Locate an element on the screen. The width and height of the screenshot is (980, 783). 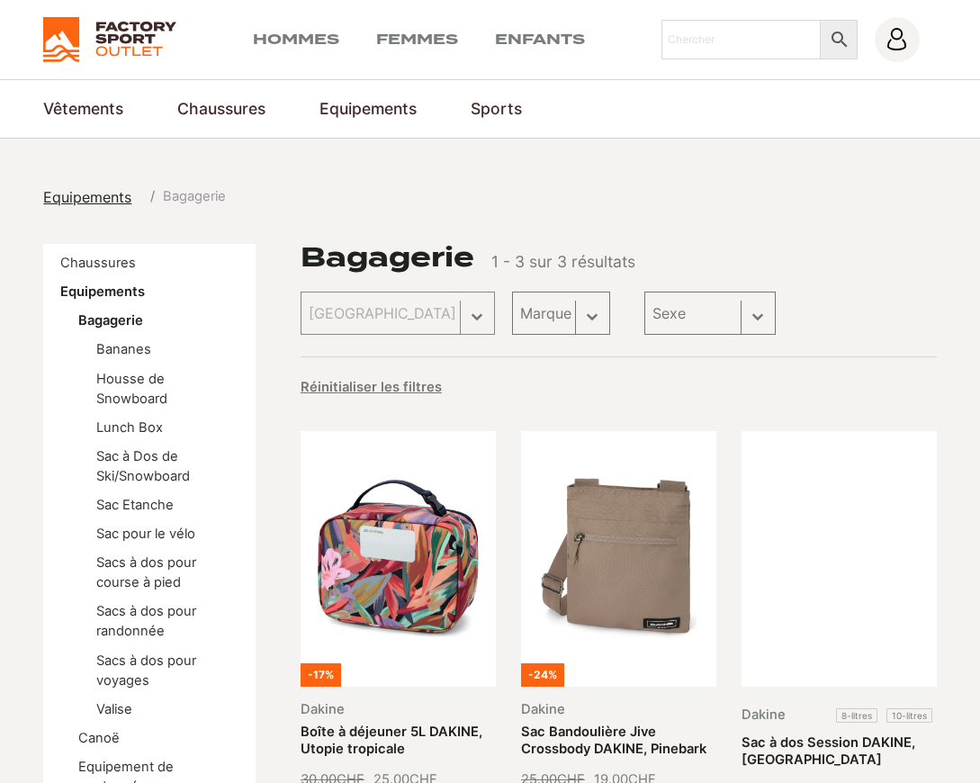
input: Chercher is located at coordinates (741, 40).